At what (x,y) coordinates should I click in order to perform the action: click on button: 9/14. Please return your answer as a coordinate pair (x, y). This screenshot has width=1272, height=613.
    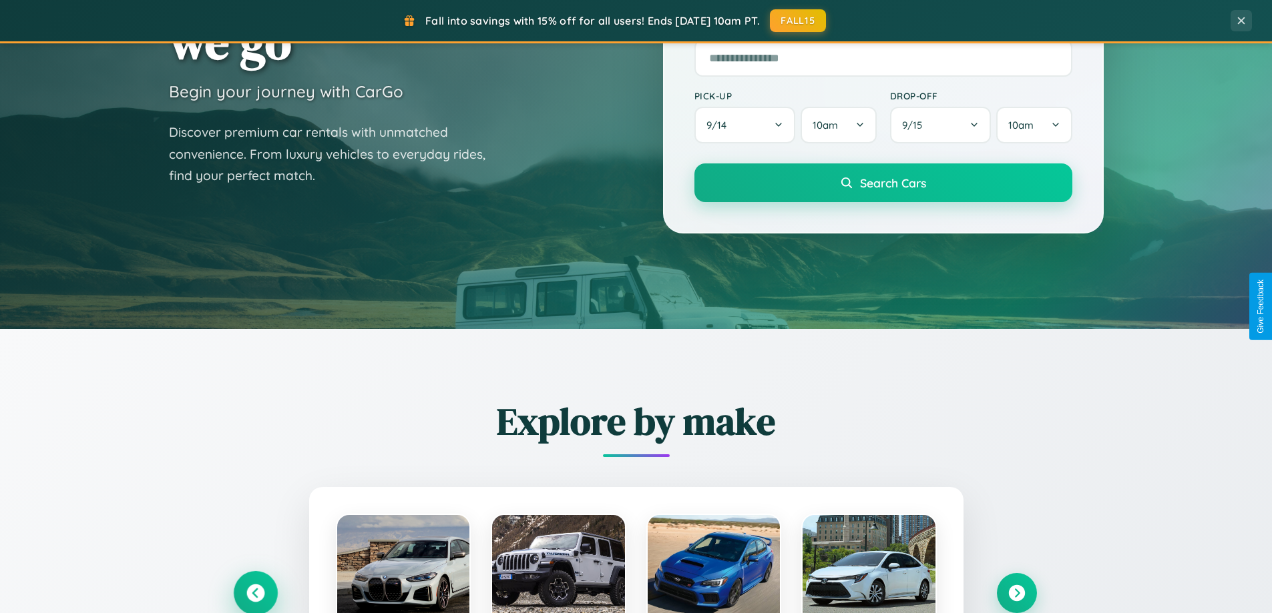
    Looking at the image, I should click on (745, 125).